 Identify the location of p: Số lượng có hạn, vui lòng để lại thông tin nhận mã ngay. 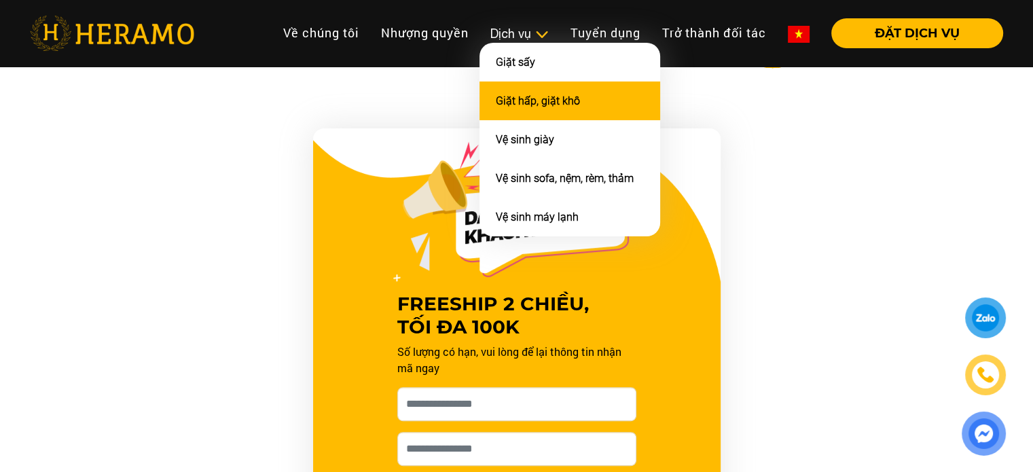
(517, 360).